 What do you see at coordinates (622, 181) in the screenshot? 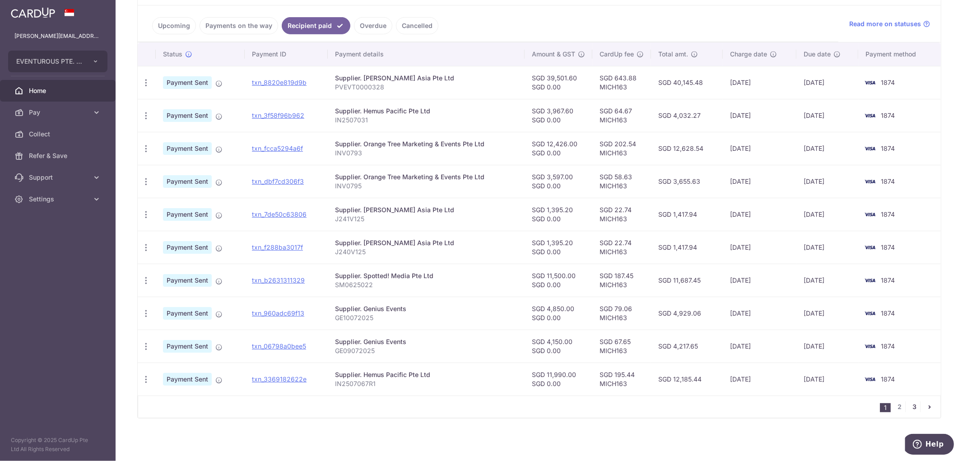
I see `td: SGD 58.63 MICH163` at bounding box center [622, 181].